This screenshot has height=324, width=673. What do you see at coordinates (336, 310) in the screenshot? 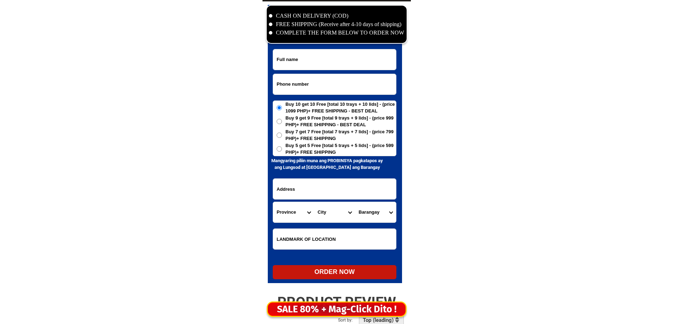
I see `div: SALE 80% + Mag-Click Dito !` at bounding box center [336, 310].